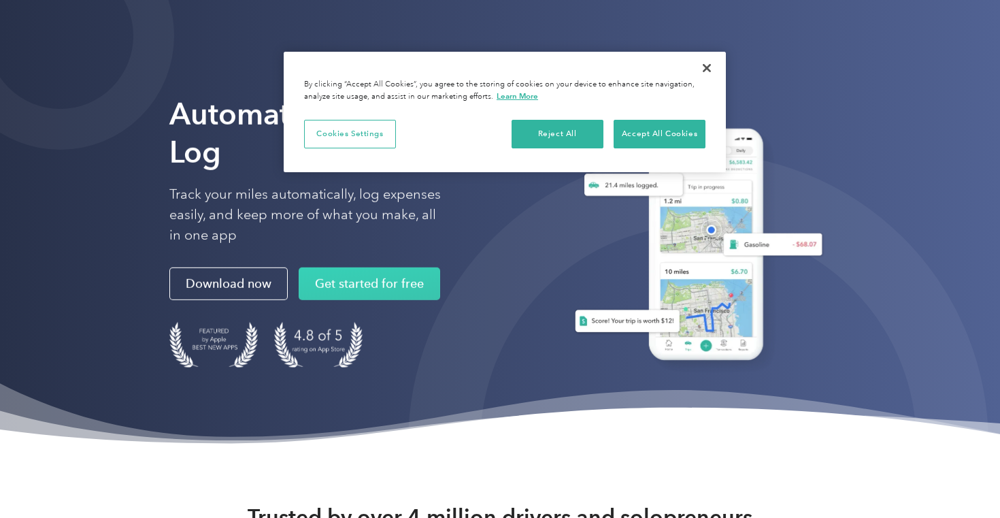 Image resolution: width=1000 pixels, height=518 pixels. Describe the element at coordinates (370, 284) in the screenshot. I see `a: Get started for free` at that location.